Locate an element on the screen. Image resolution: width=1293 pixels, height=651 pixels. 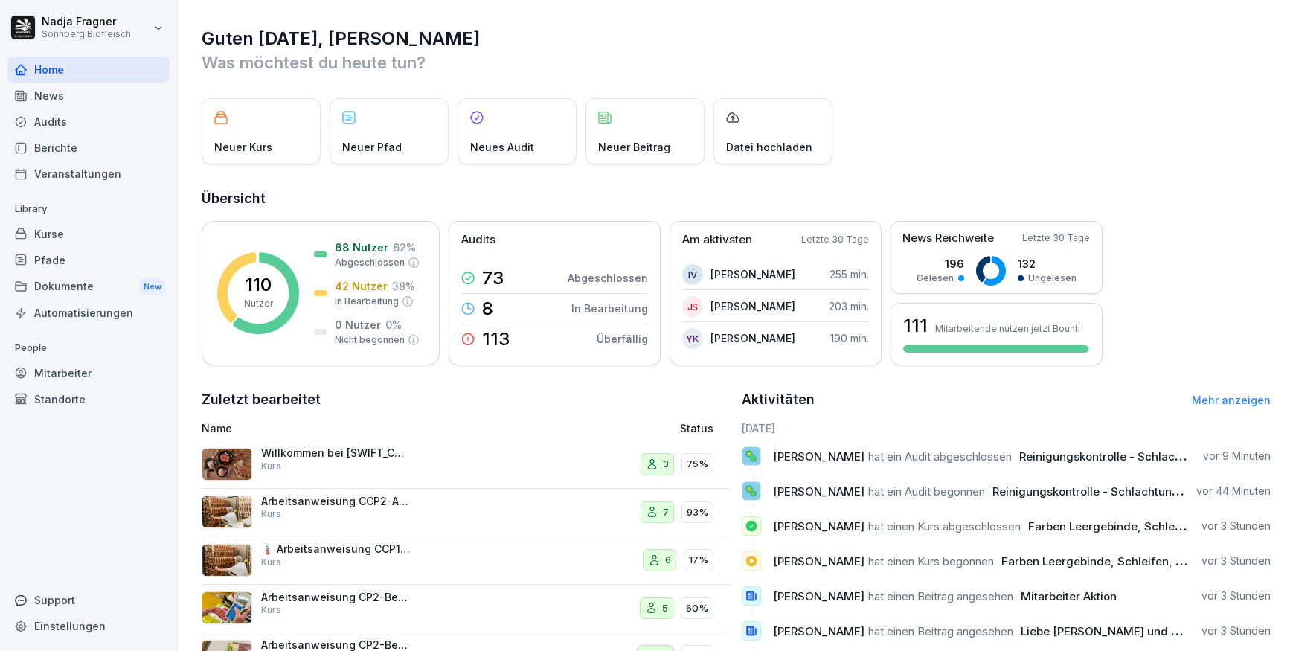
div: IV is located at coordinates (693, 275).